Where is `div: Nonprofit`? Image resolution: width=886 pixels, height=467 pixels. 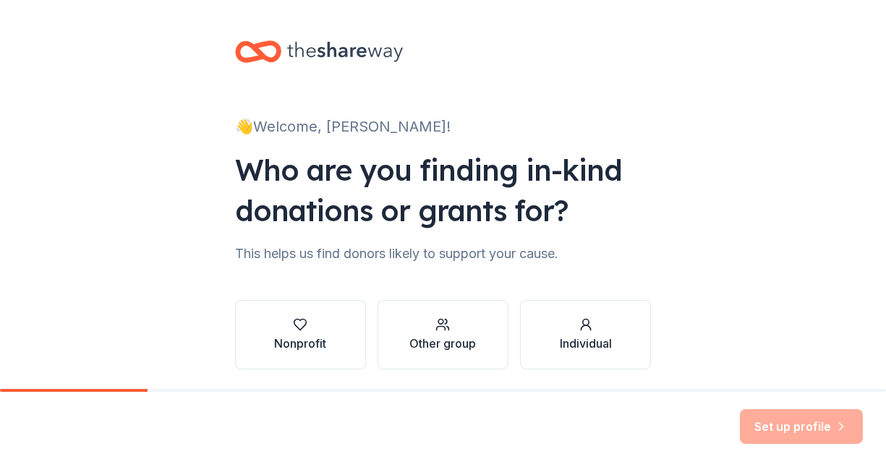 div: Nonprofit is located at coordinates (300, 344).